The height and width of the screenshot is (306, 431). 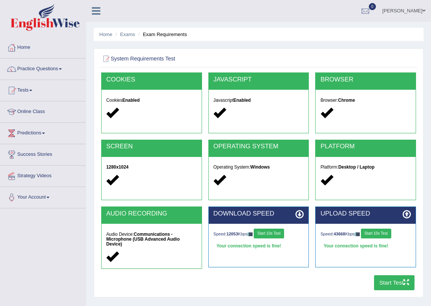 I want to click on h5: Platform:, so click(x=366, y=167).